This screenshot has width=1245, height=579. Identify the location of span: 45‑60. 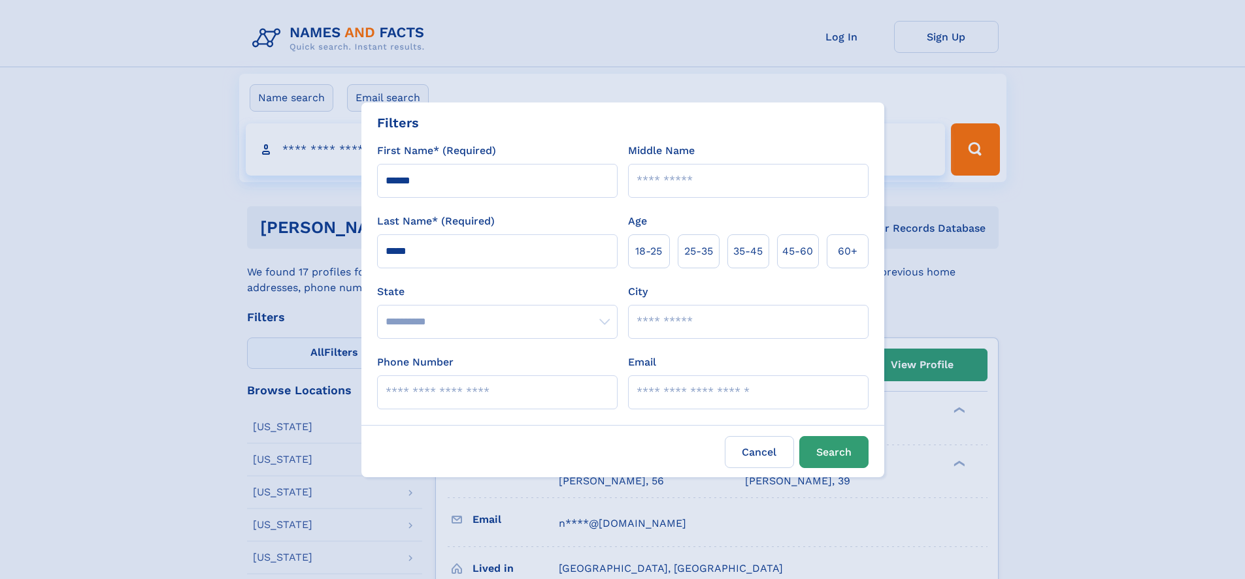
(797, 252).